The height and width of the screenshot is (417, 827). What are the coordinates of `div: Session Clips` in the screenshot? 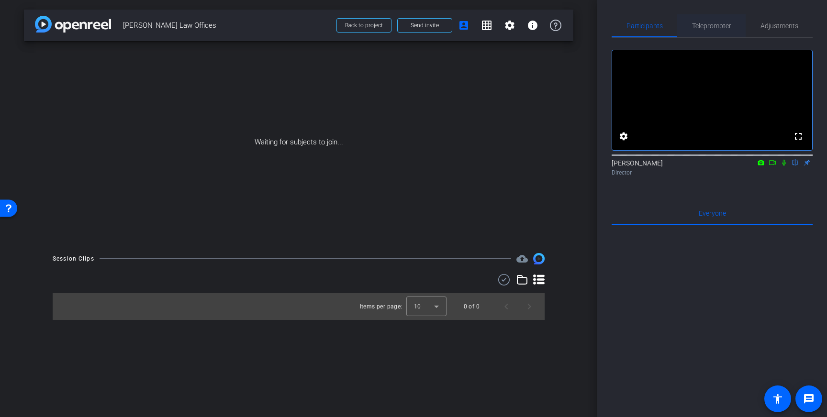 It's located at (73, 259).